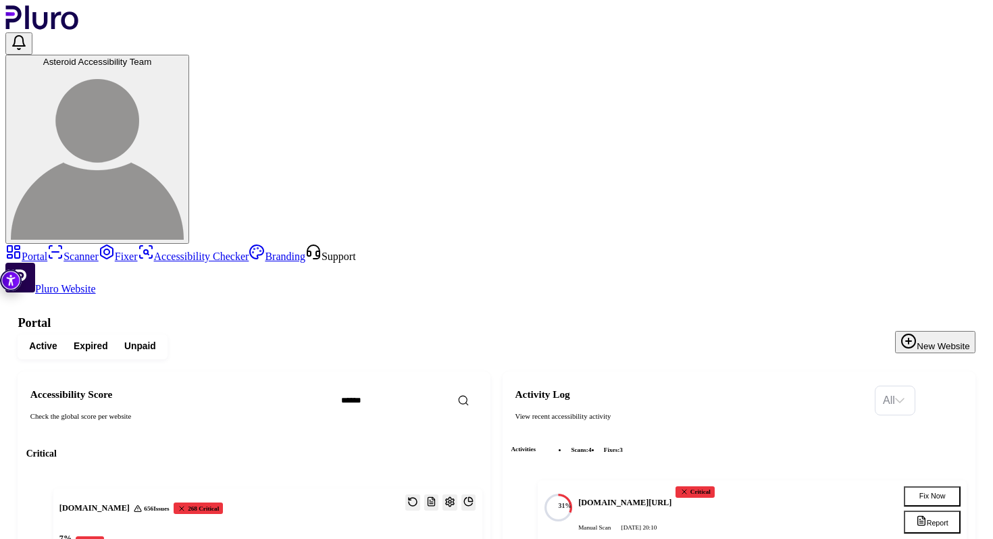 Image resolution: width=993 pixels, height=539 pixels. I want to click on div: Critical, so click(695, 492).